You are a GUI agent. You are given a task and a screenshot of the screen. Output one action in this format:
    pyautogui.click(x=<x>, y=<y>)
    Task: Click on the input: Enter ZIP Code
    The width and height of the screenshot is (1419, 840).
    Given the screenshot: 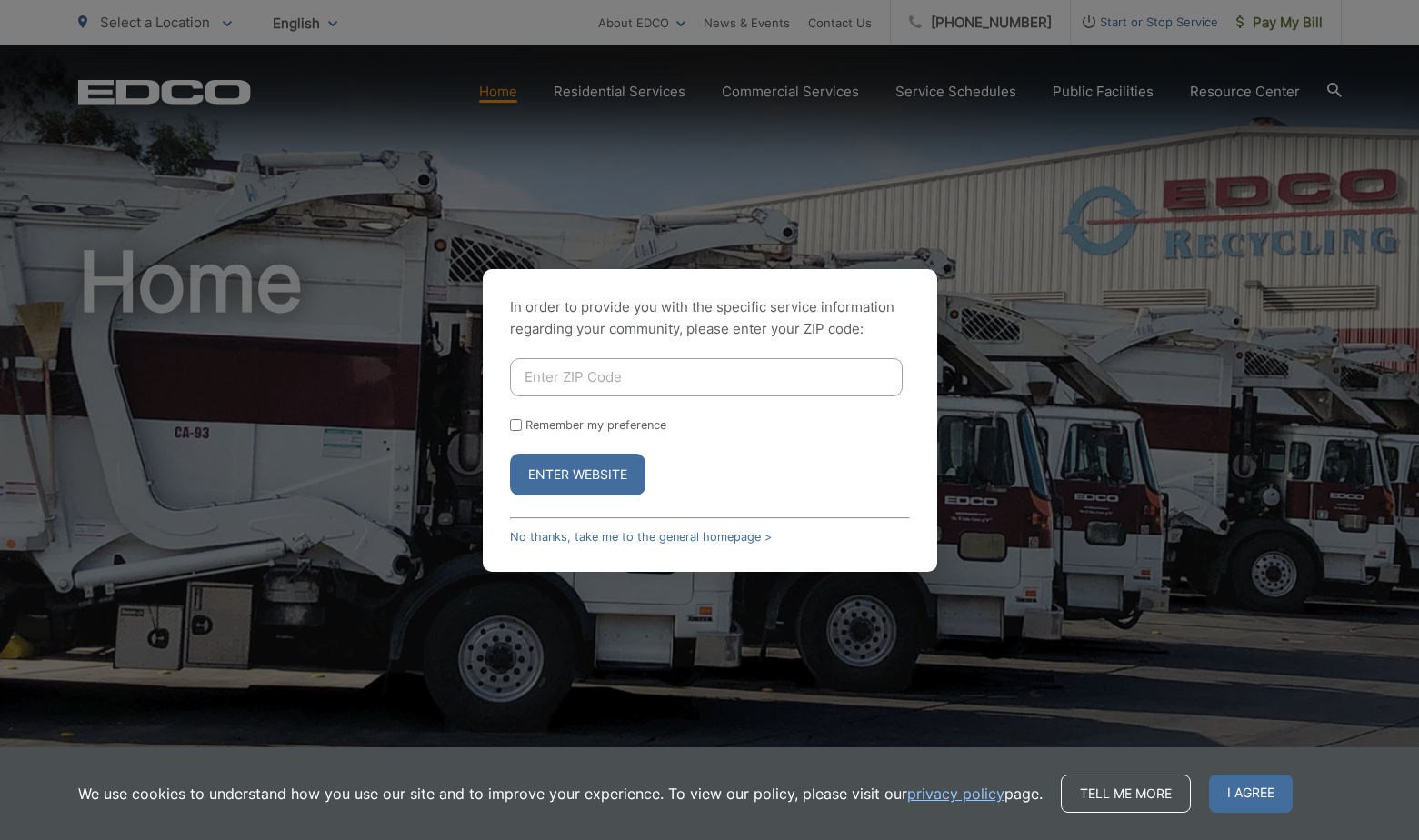 What is the action you would take?
    pyautogui.click(x=707, y=377)
    